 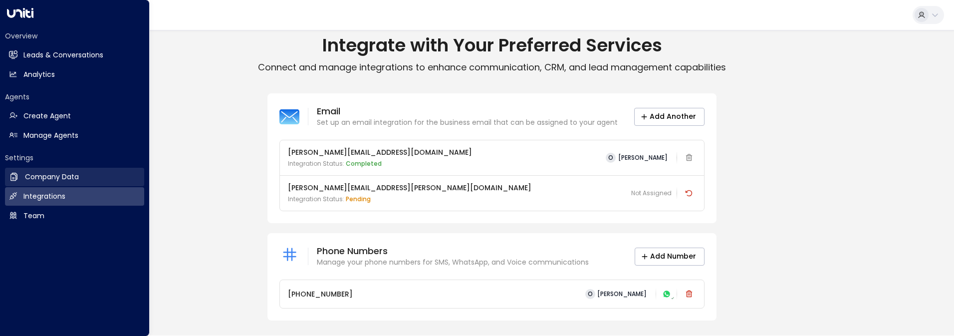 I want to click on div: WhatsApp (Active), so click(x=666, y=294).